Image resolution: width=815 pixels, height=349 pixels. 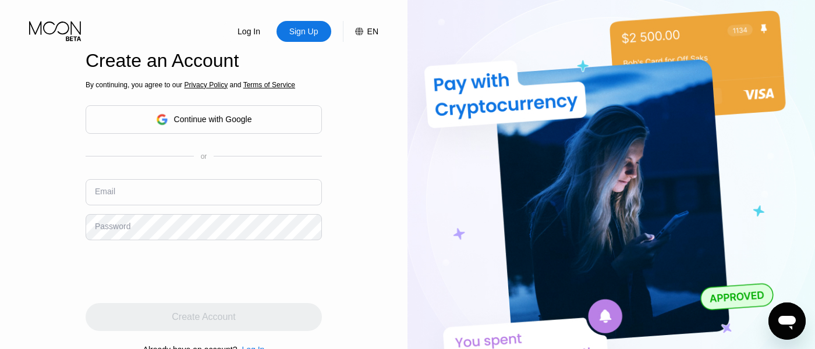 What do you see at coordinates (235, 85) in the screenshot?
I see `span: and` at bounding box center [235, 85].